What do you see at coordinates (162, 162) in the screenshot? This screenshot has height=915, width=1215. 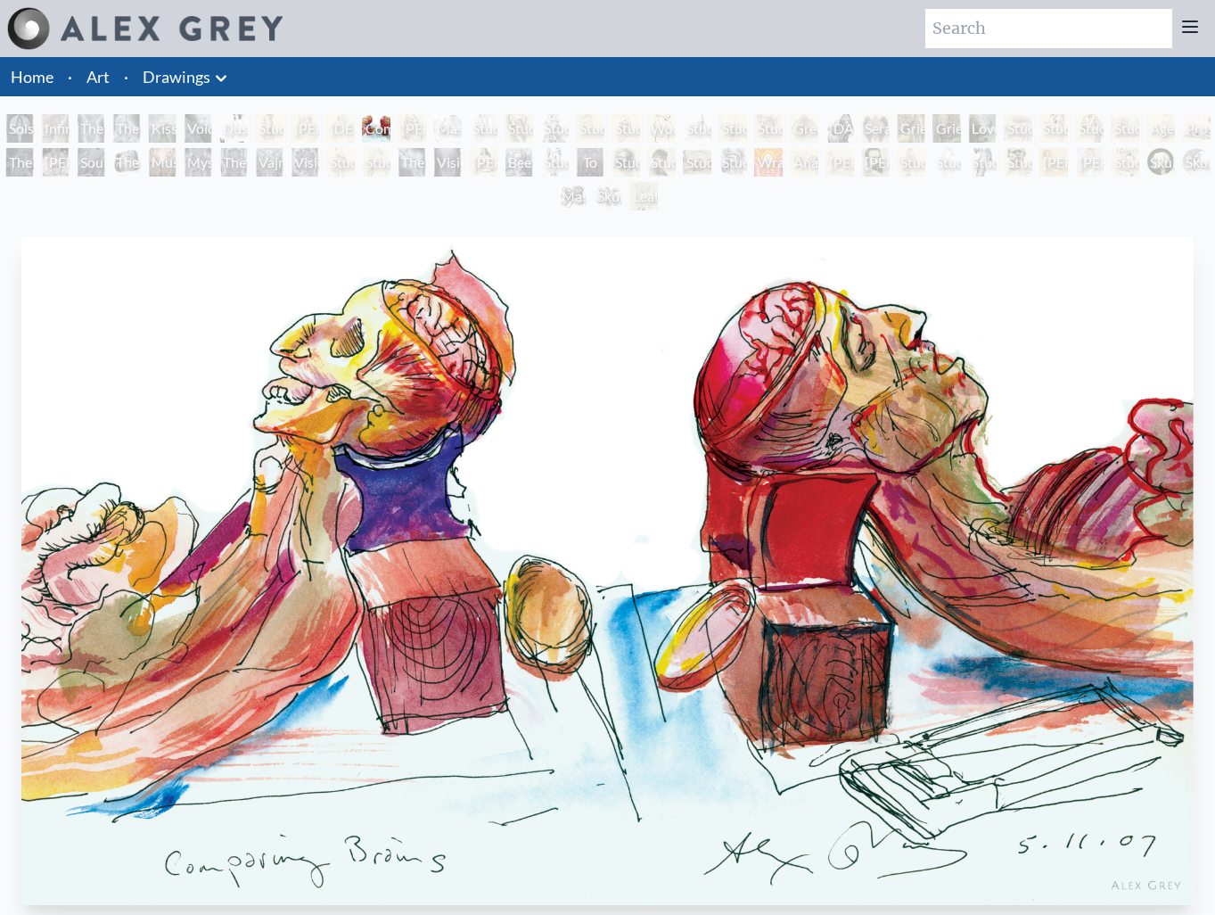 I see `div: Music of Liberation` at bounding box center [162, 162].